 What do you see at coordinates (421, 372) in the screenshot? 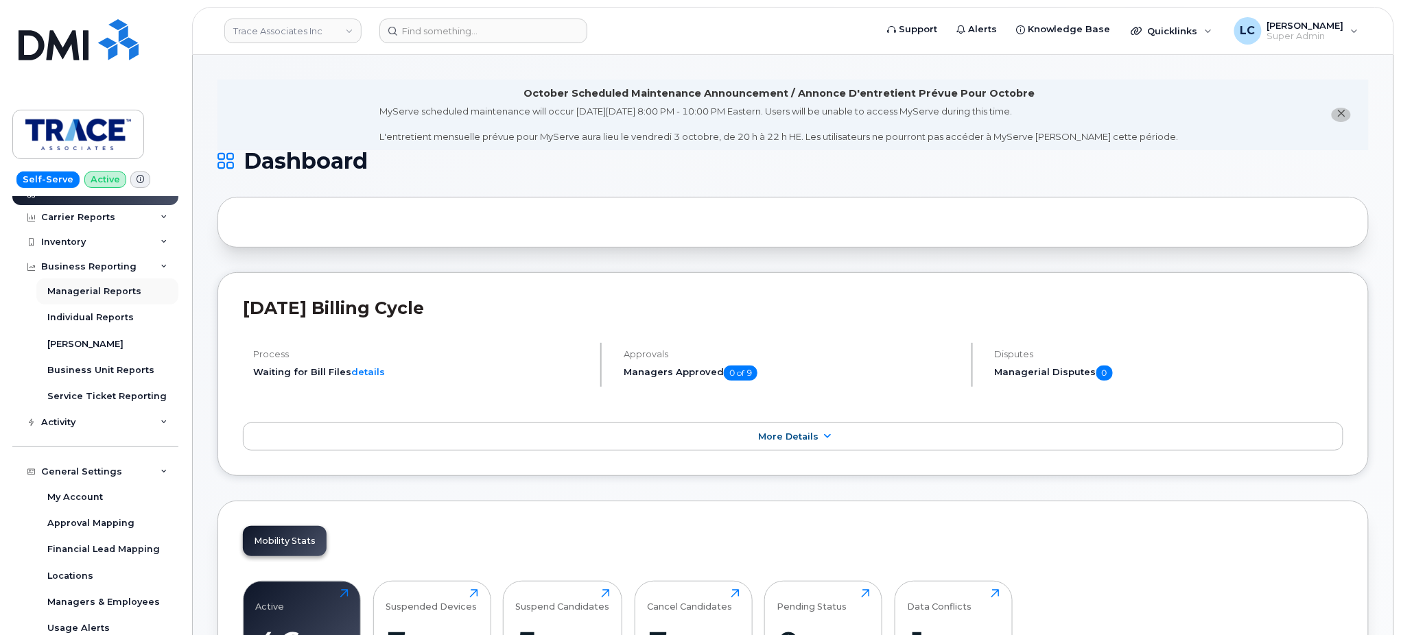
I see `li: Waiting for Bill Files` at bounding box center [421, 372].